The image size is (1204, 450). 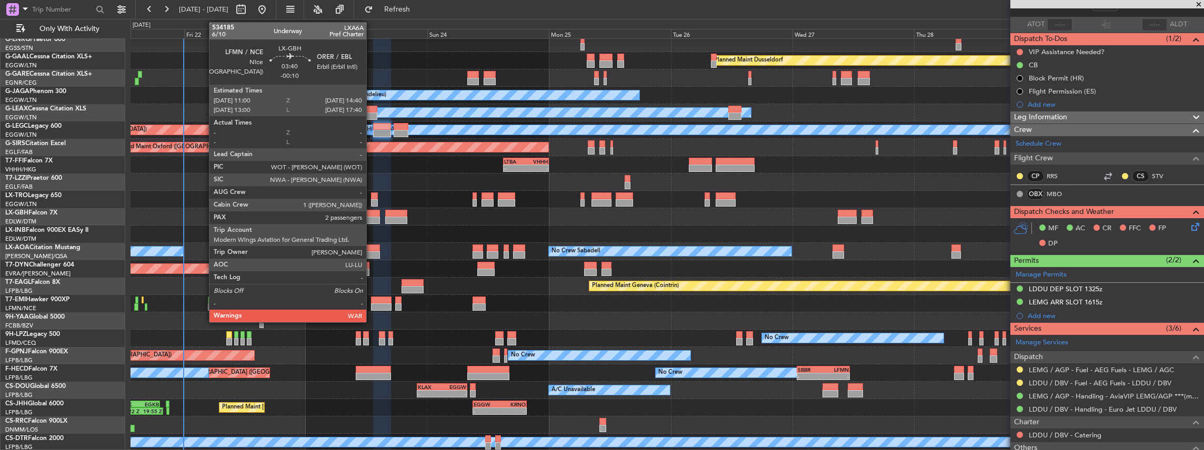 I want to click on span: AC, so click(x=1080, y=229).